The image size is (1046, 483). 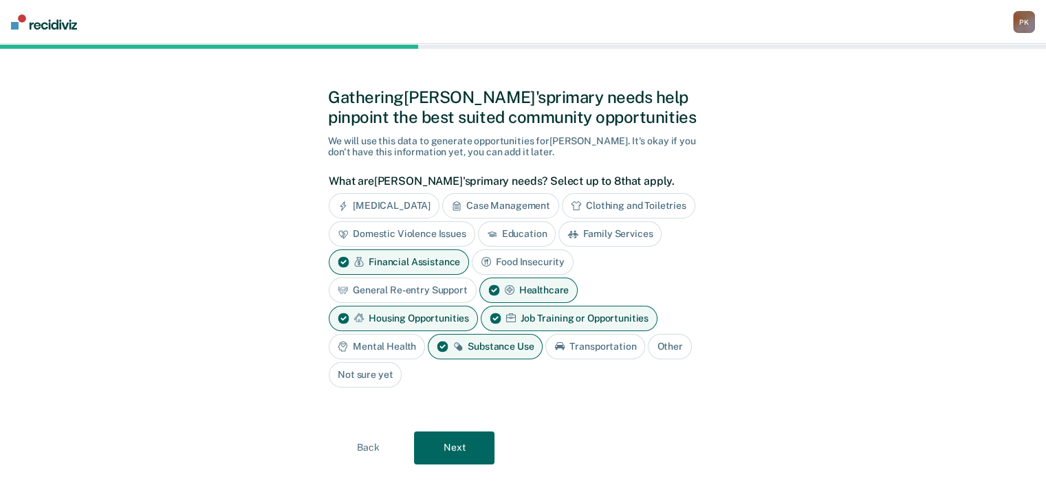 I want to click on button: Next, so click(x=454, y=448).